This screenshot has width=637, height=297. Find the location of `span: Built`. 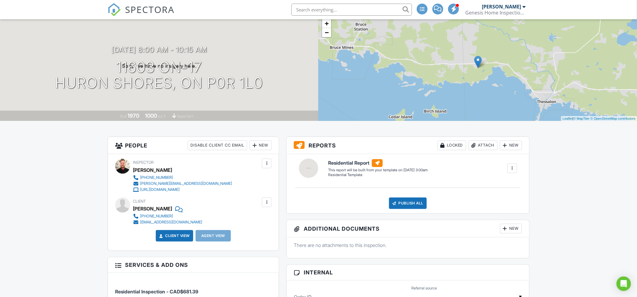

span: Built is located at coordinates (124, 116).